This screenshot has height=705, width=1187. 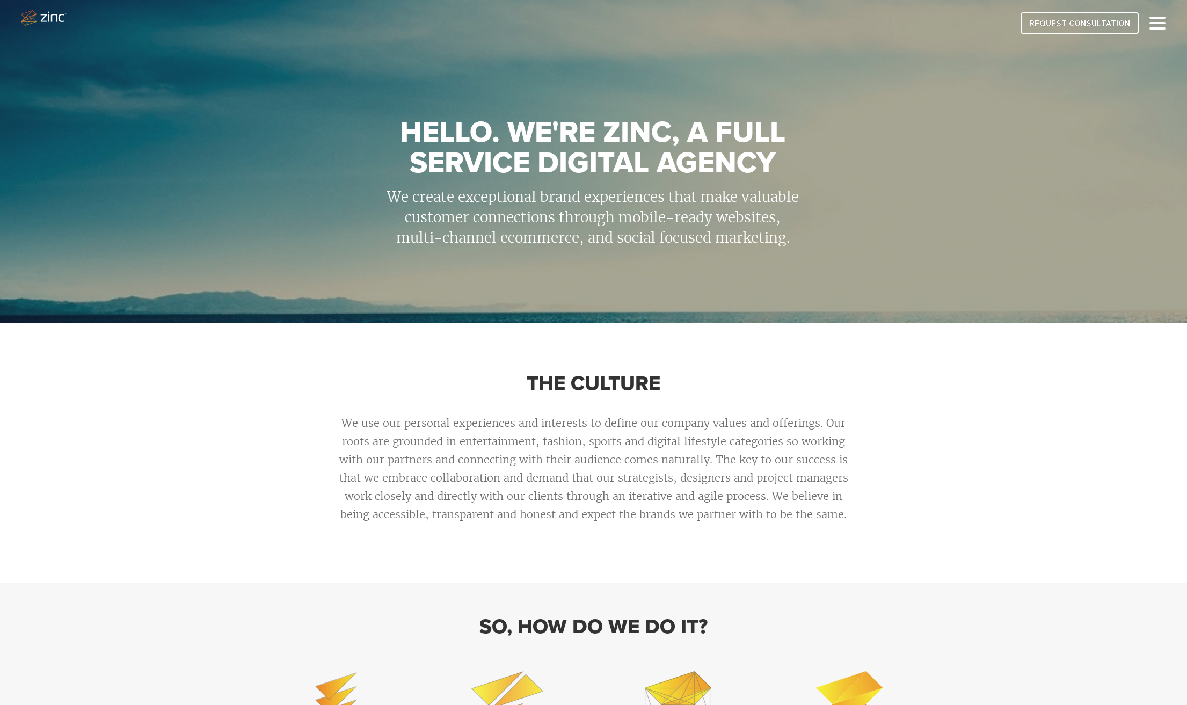 What do you see at coordinates (594, 383) in the screenshot?
I see `h1: The culture` at bounding box center [594, 383].